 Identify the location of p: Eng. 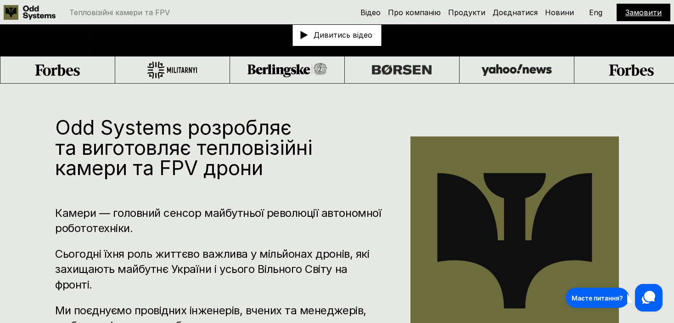
(596, 12).